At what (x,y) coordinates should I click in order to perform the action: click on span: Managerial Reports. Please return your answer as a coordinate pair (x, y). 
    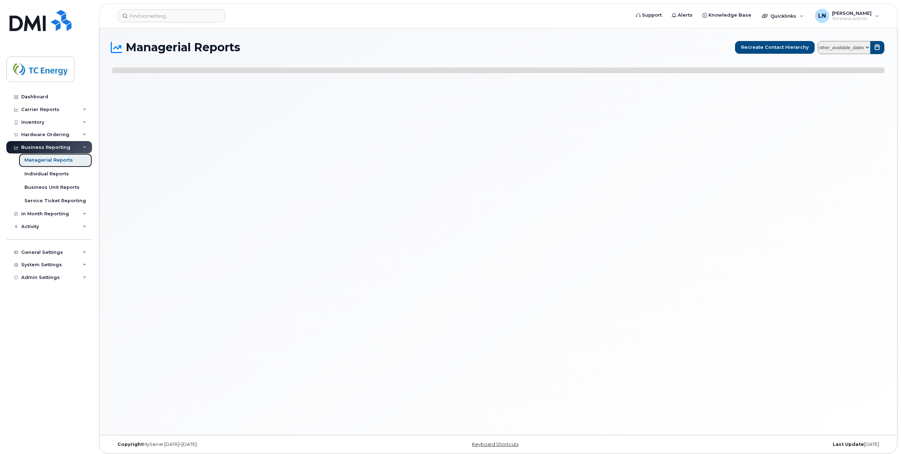
    Looking at the image, I should click on (183, 47).